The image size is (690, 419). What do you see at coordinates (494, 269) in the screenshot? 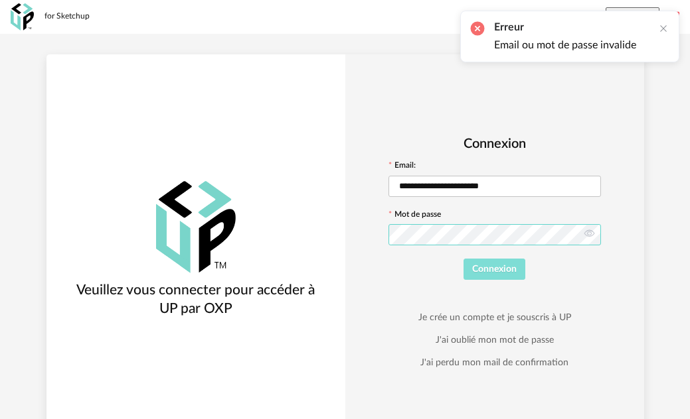
I see `button: Connexion` at bounding box center [494, 269].